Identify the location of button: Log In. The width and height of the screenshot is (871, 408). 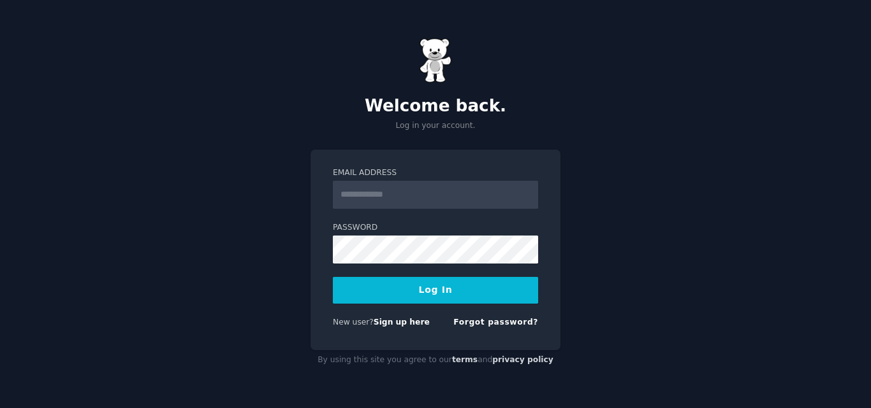
(435, 291).